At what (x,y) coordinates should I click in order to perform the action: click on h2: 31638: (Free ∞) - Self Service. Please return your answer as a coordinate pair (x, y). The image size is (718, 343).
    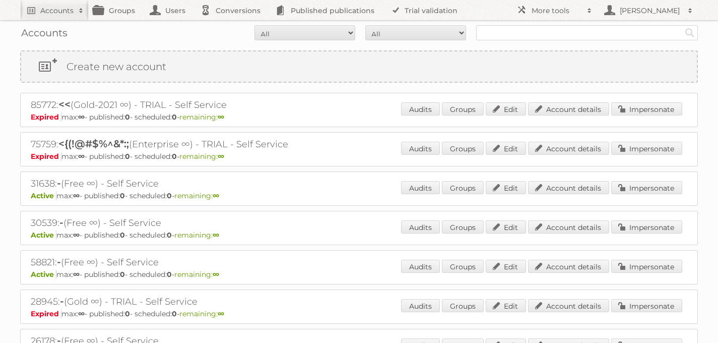
    Looking at the image, I should click on (207, 183).